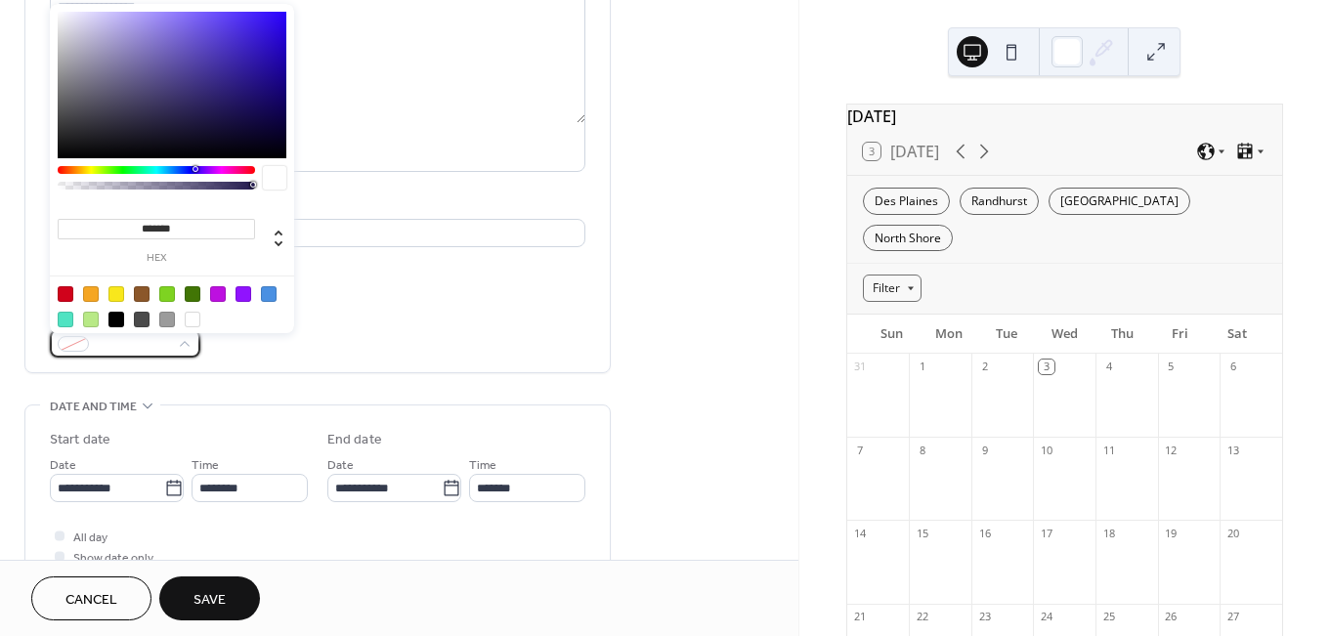 The image size is (1330, 636). Describe the element at coordinates (1108, 450) in the screenshot. I see `div: 11` at that location.